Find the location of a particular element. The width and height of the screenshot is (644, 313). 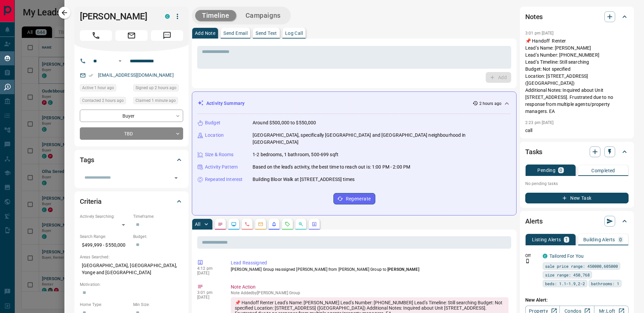

h2: Tags is located at coordinates (87, 160).